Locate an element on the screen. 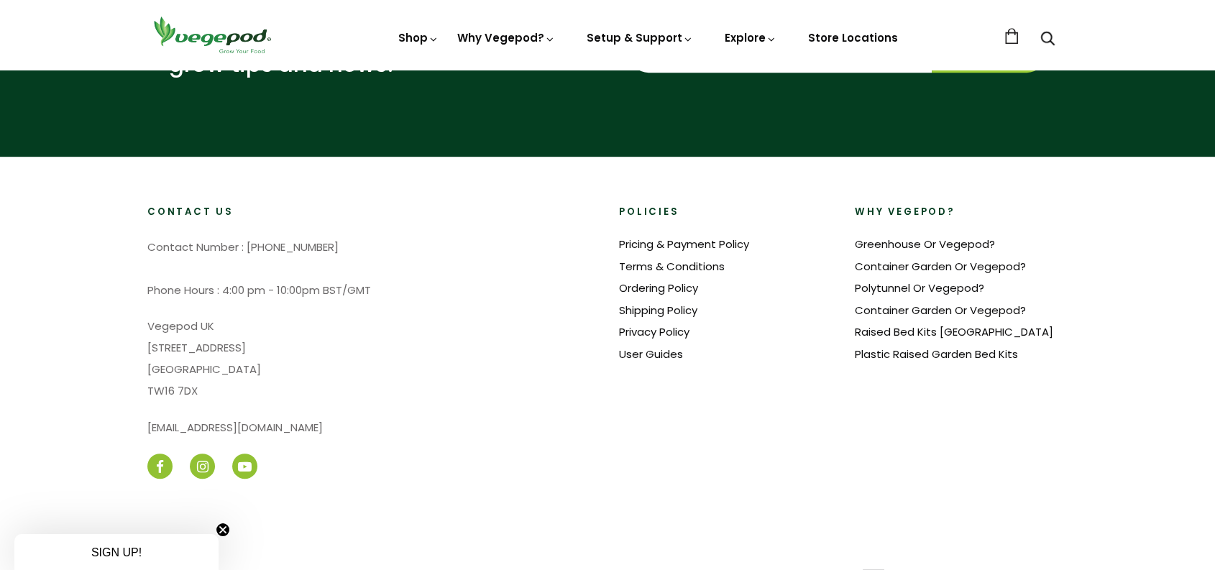  a: Why Vegepod? is located at coordinates (506, 37).